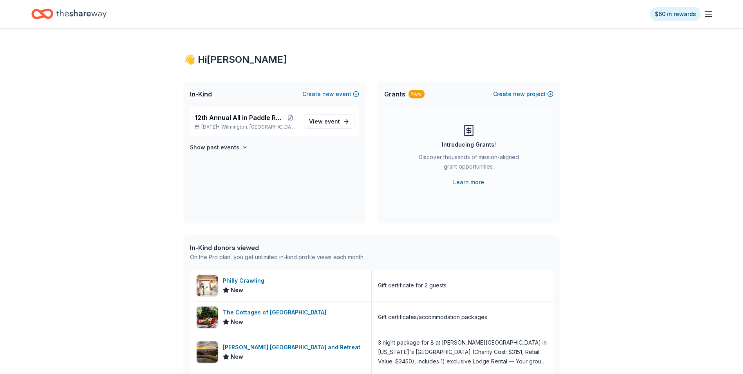 The width and height of the screenshot is (743, 374). Describe the element at coordinates (676, 14) in the screenshot. I see `a: $60 in rewards` at that location.